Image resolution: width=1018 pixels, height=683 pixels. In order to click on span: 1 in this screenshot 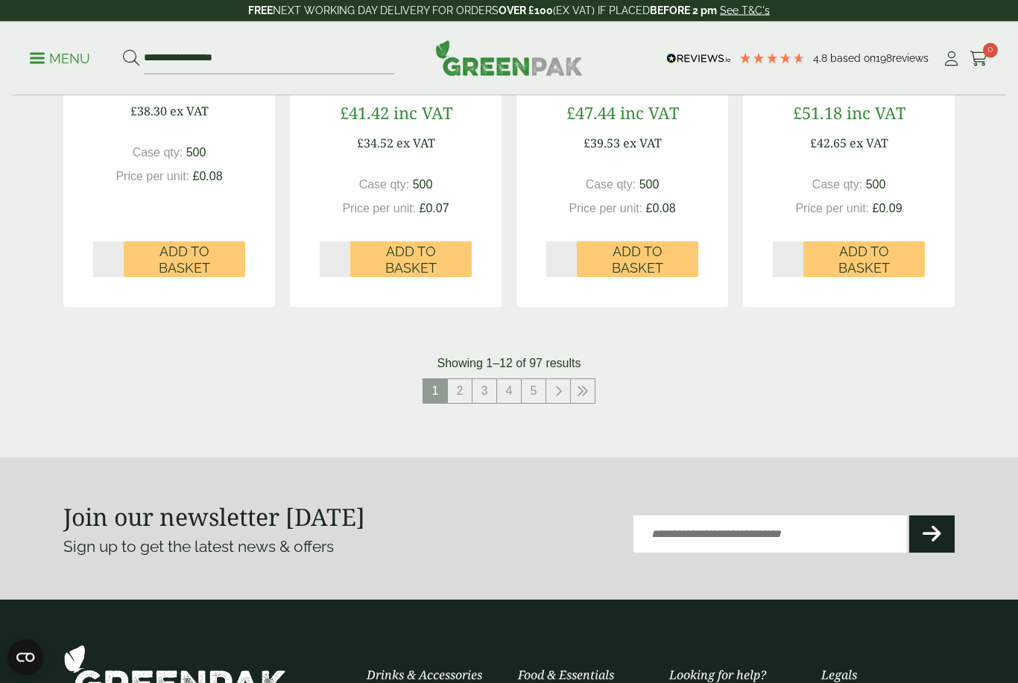, I will do `click(435, 392)`.